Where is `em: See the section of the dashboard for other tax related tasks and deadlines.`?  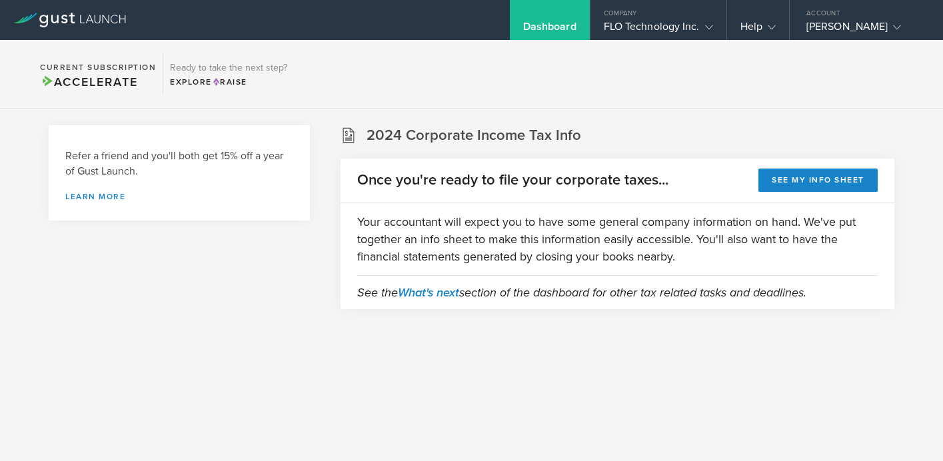 em: See the section of the dashboard for other tax related tasks and deadlines. is located at coordinates (582, 293).